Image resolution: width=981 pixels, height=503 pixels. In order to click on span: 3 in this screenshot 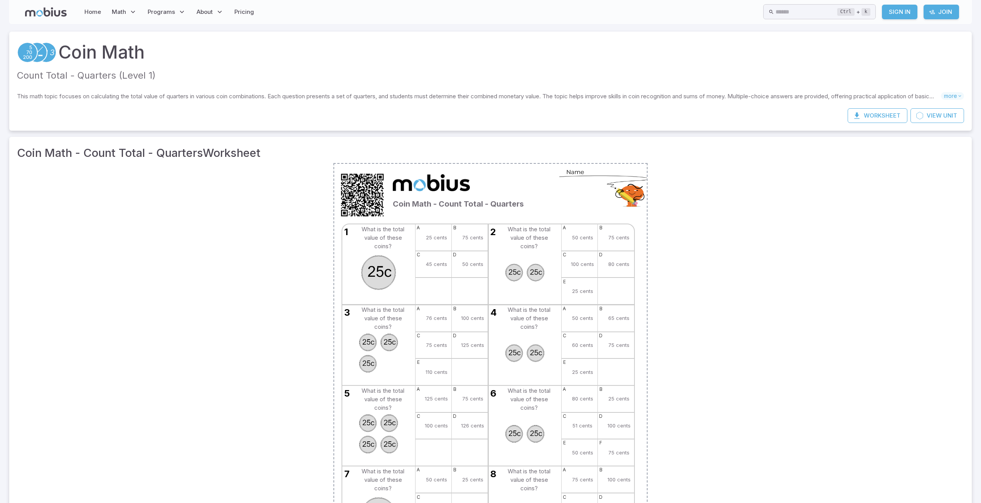, I will do `click(347, 312)`.